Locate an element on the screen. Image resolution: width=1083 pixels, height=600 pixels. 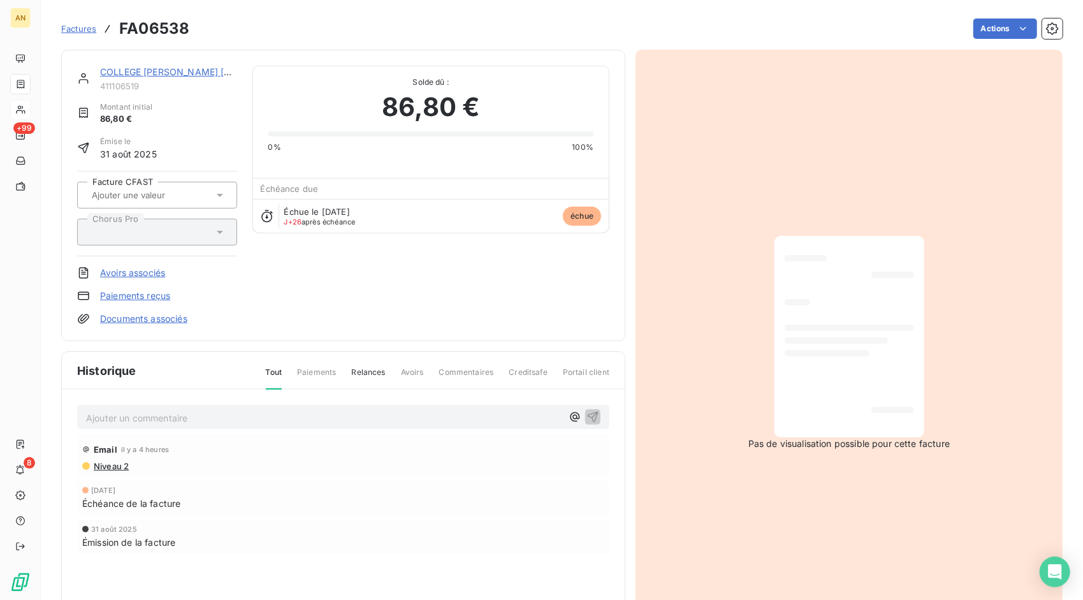
span: J+26 is located at coordinates (293, 222).